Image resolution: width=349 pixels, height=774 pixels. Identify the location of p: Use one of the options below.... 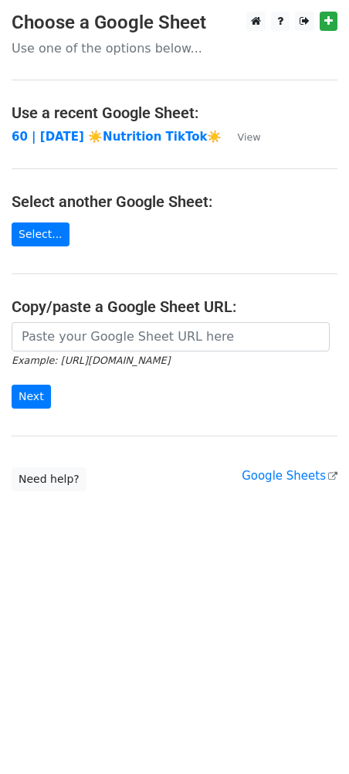
(175, 48).